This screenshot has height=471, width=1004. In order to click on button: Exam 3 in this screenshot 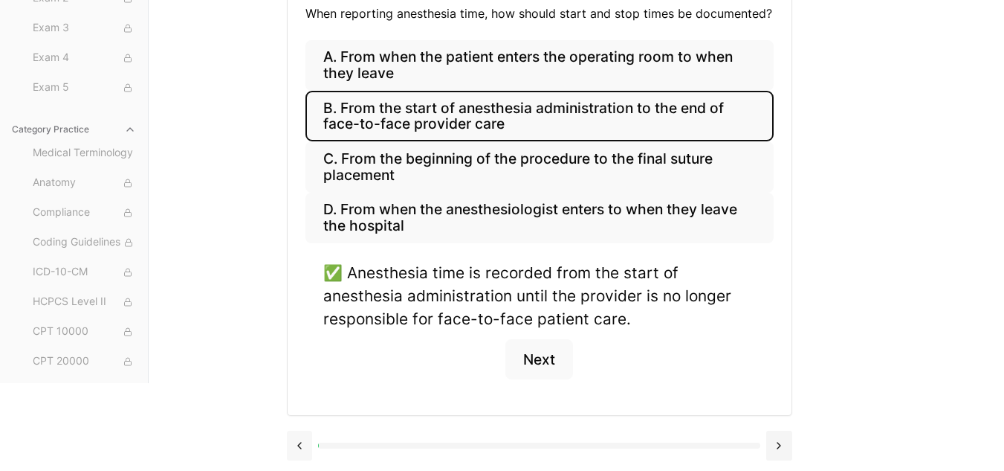, I will do `click(84, 28)`.